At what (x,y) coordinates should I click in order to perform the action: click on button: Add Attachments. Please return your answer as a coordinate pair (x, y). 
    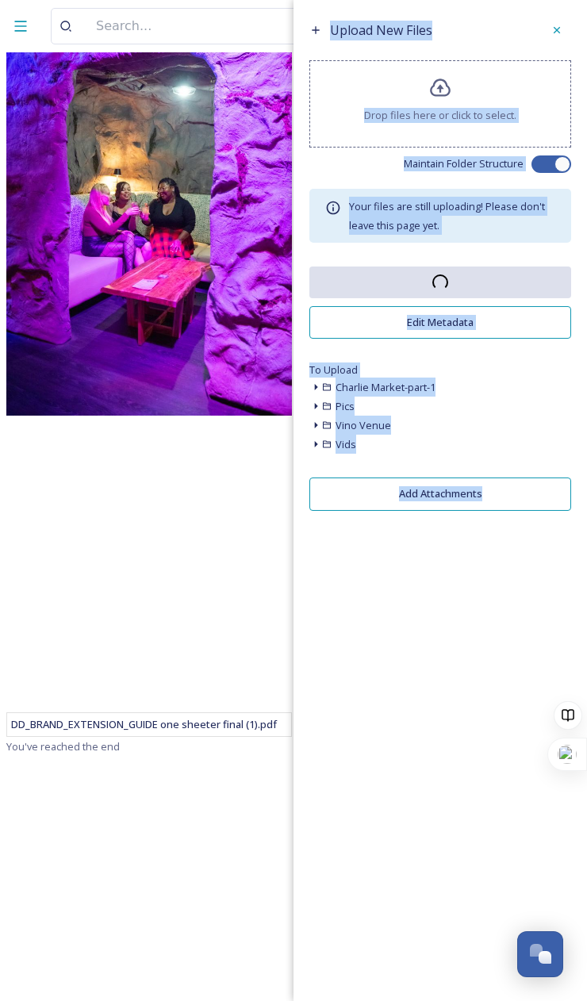
    Looking at the image, I should click on (440, 493).